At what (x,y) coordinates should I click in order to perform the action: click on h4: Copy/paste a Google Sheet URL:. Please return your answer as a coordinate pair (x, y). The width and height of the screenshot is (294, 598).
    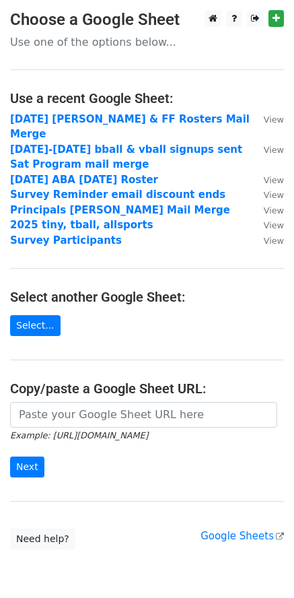
    Looking at the image, I should click on (147, 388).